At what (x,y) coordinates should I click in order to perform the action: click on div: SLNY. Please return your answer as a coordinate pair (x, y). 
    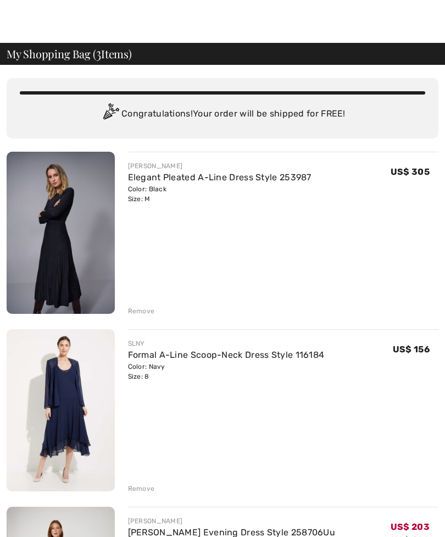
    Looking at the image, I should click on (226, 343).